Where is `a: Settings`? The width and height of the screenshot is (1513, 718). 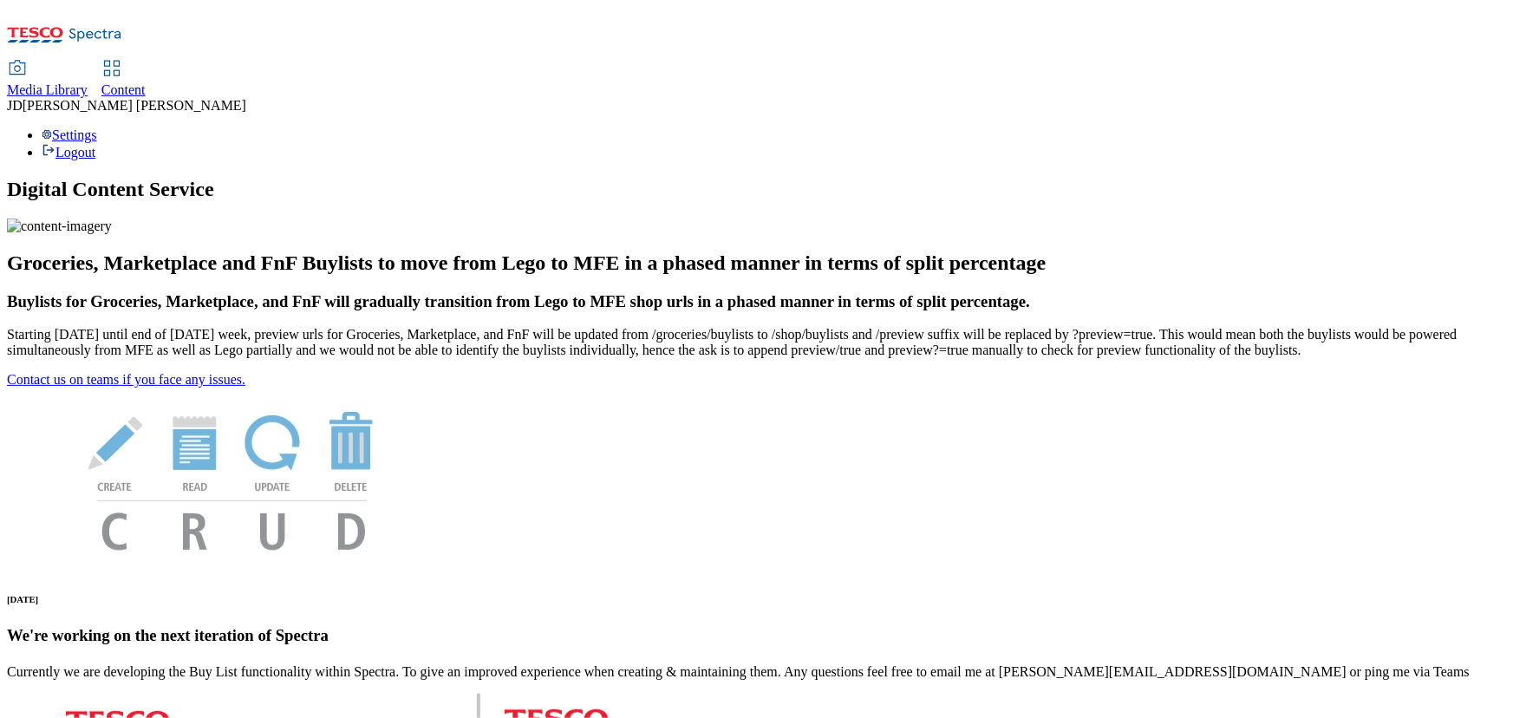
a: Settings is located at coordinates (69, 134).